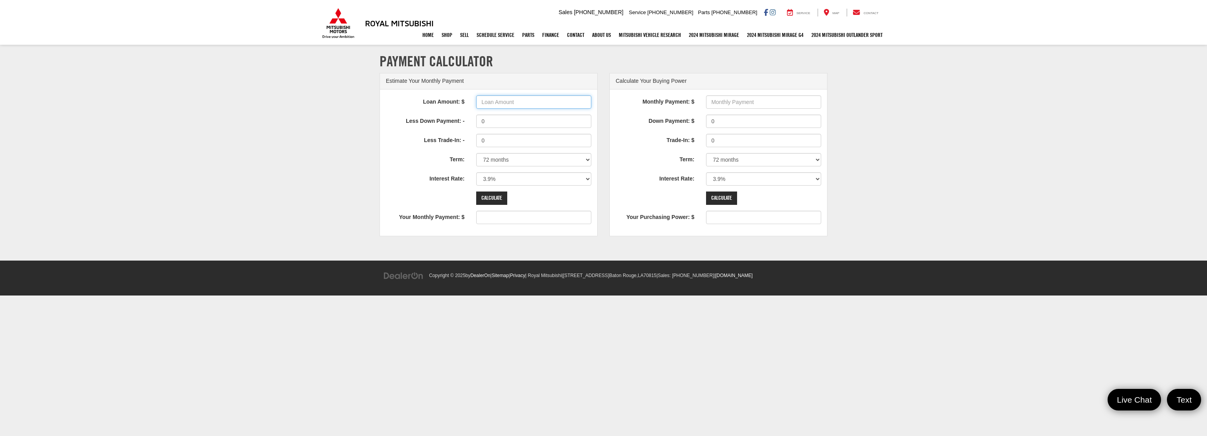 This screenshot has height=436, width=1207. Describe the element at coordinates (480, 276) in the screenshot. I see `a: DealerOn Home Page` at that location.